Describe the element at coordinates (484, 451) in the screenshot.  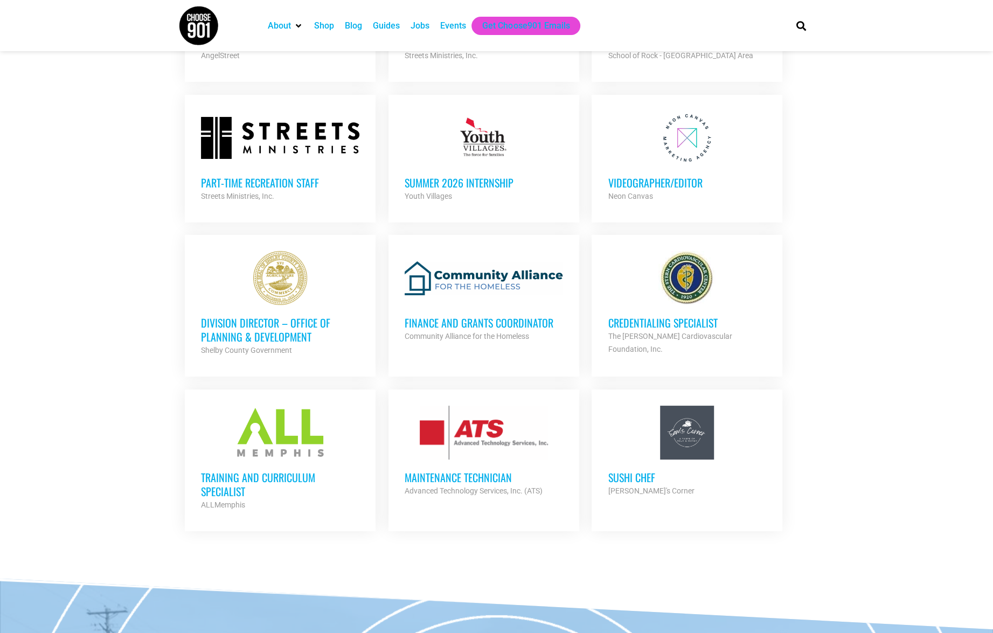
I see `a: Maintenance Technician Advanced Technology Services, Inc. (ATS)` at that location.